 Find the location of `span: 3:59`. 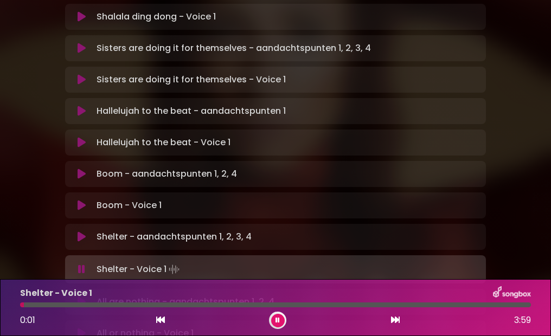

span: 3:59 is located at coordinates (522, 320).